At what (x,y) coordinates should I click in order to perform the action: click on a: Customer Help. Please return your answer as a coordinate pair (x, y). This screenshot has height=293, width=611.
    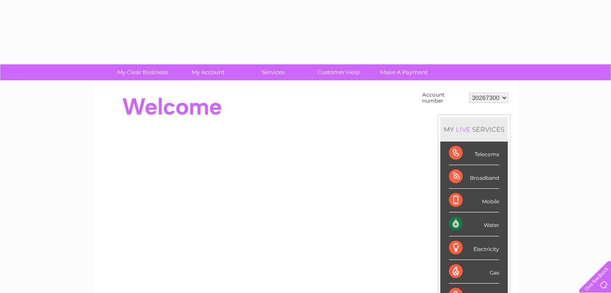
    Looking at the image, I should click on (338, 72).